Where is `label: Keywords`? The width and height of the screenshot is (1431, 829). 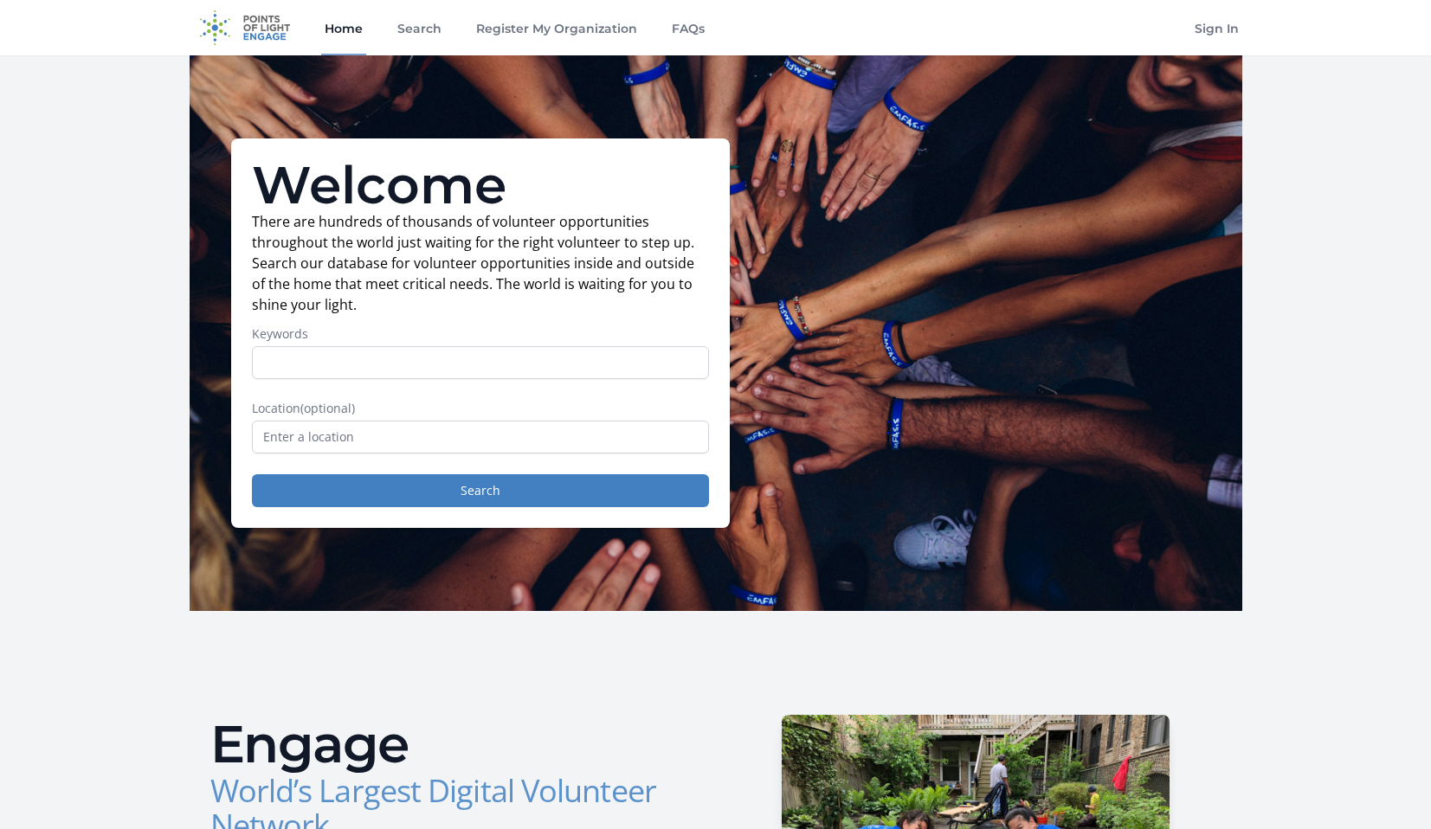
label: Keywords is located at coordinates (480, 334).